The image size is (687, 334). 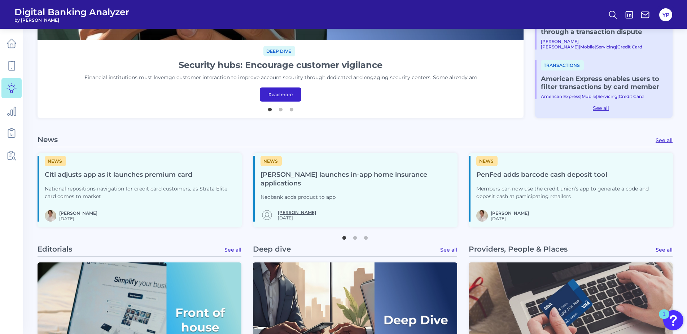 What do you see at coordinates (140, 175) in the screenshot?
I see `h4: Citi adjusts app as it launches premium card` at bounding box center [140, 175].